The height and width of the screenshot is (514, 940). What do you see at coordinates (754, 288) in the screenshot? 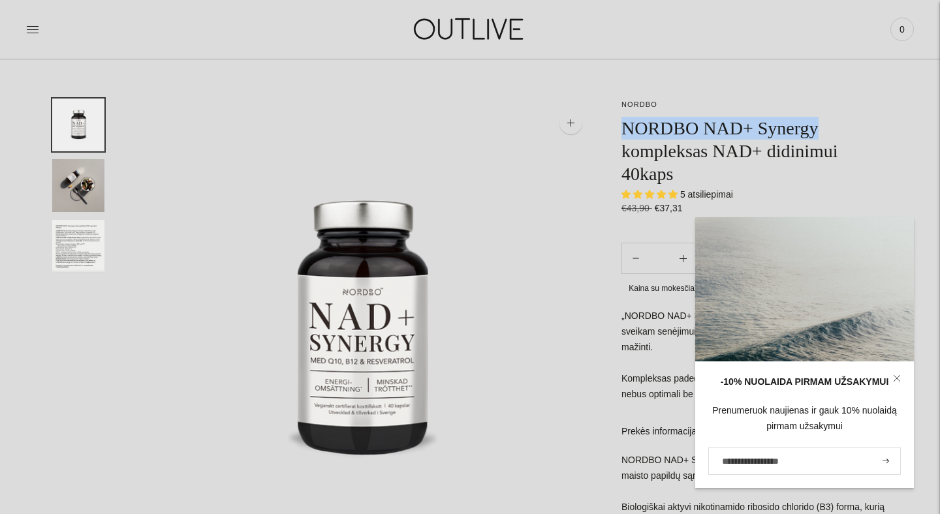
I see `div: Kaina su mokesčiais. apskaičiuojama apmokėjimo metu.` at bounding box center [754, 288].